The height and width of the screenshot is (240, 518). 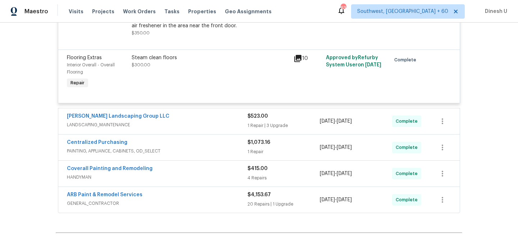 What do you see at coordinates (248, 12) in the screenshot?
I see `span: Geo Assignments` at bounding box center [248, 12].